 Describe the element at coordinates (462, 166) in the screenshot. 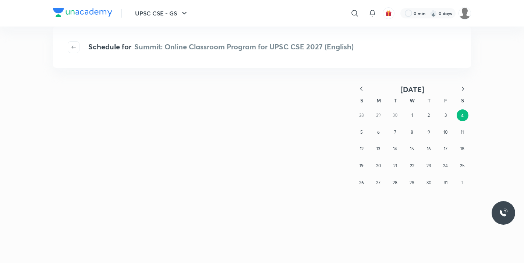

I see `button: October 25, 2025` at that location.